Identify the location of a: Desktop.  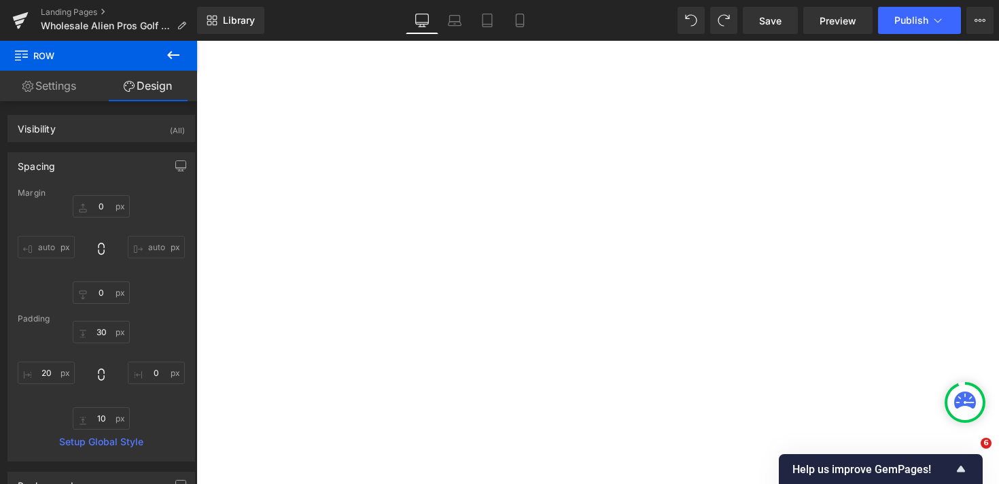
(422, 20).